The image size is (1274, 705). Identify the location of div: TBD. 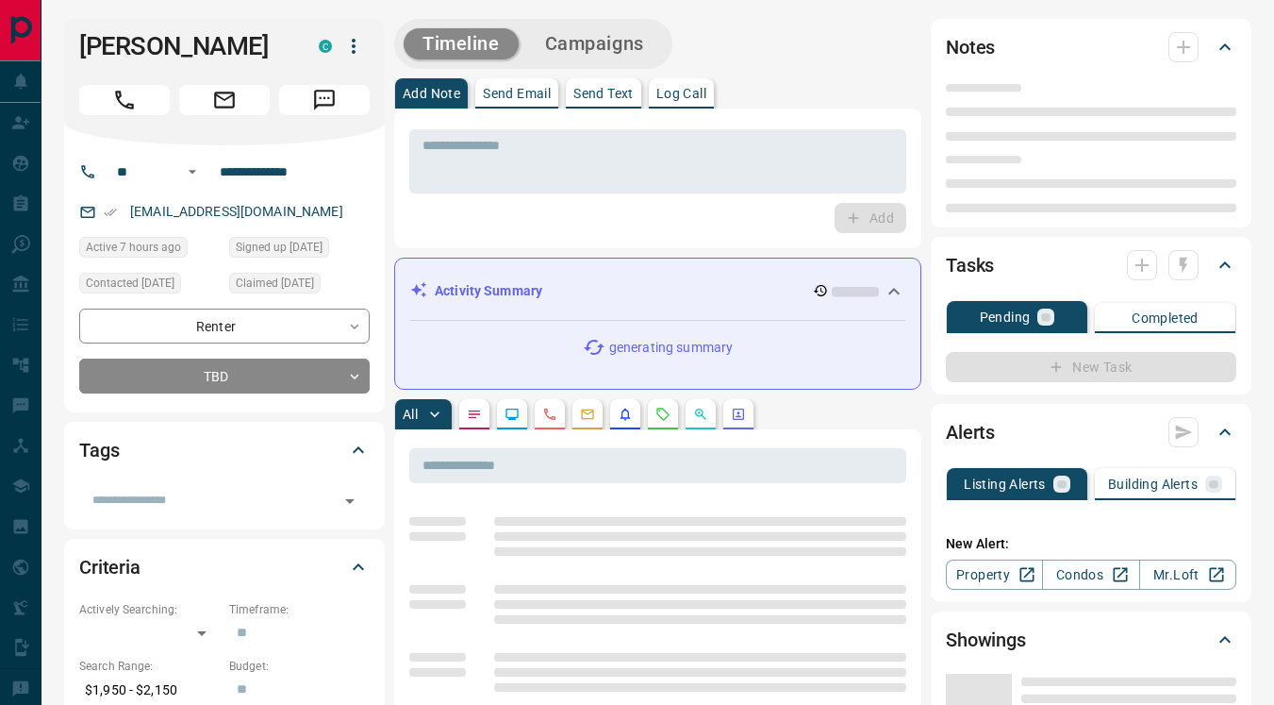
(224, 375).